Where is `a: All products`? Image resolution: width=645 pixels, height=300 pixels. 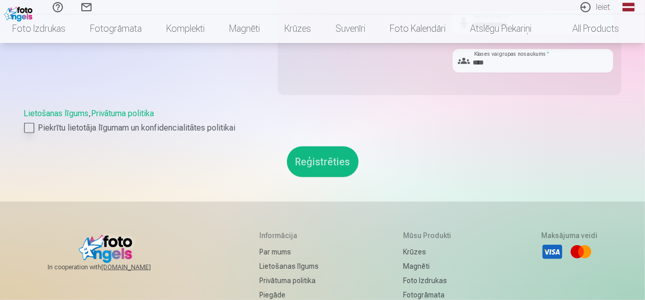 a: All products is located at coordinates (588, 29).